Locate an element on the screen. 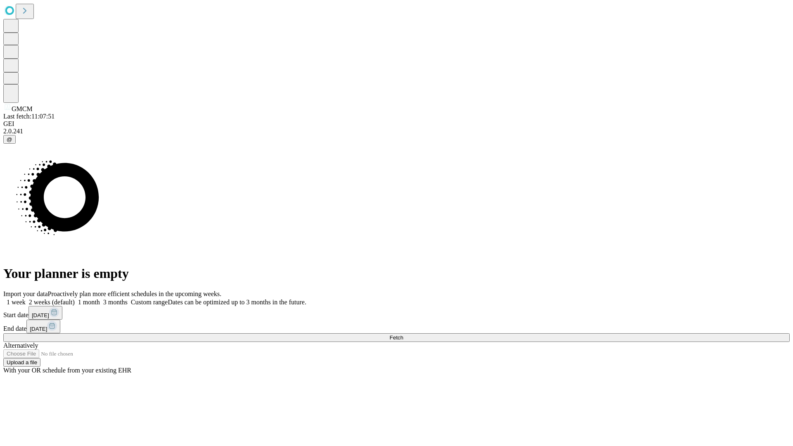 The width and height of the screenshot is (793, 446). span: Dates can be optimized up to 3 months in the future. is located at coordinates (237, 302).